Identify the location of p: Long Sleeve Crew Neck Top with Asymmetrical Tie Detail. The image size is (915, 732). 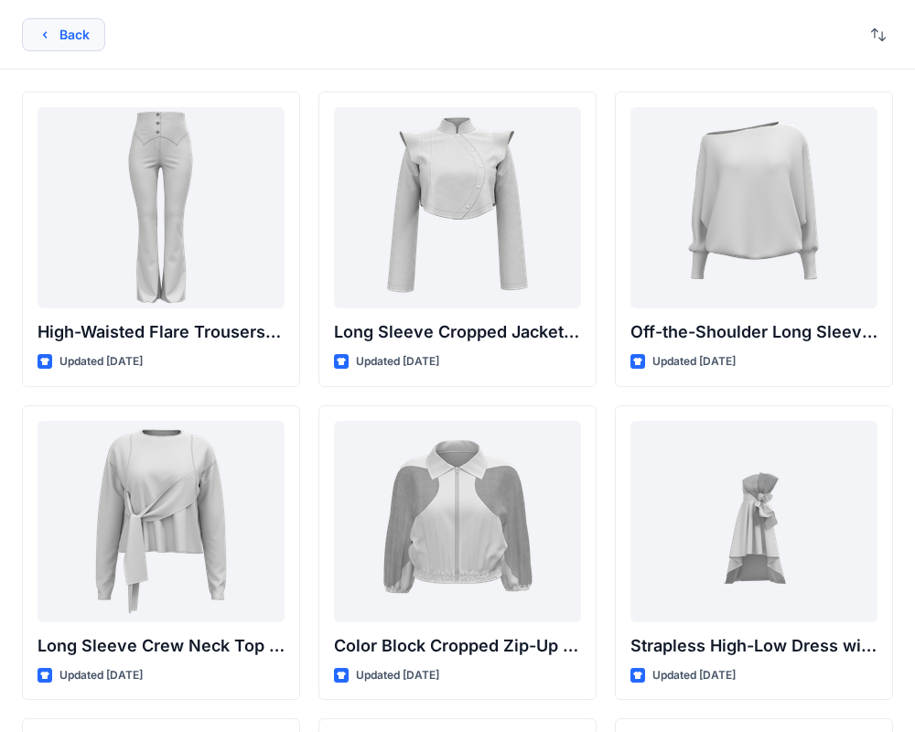
(161, 646).